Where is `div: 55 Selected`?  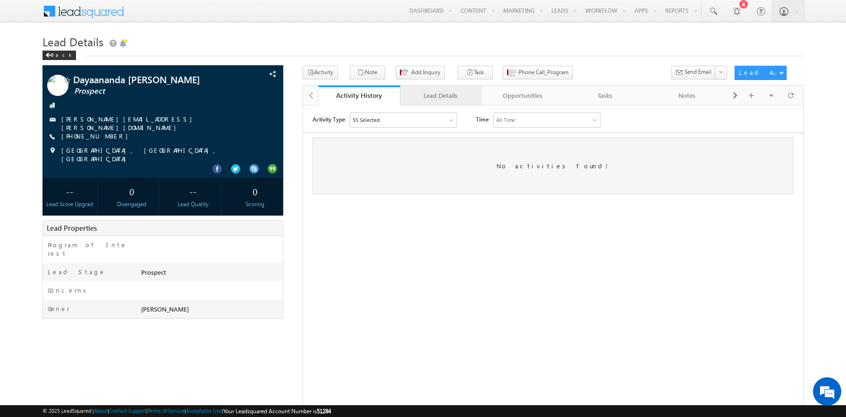
div: 55 Selected is located at coordinates (63, 15).